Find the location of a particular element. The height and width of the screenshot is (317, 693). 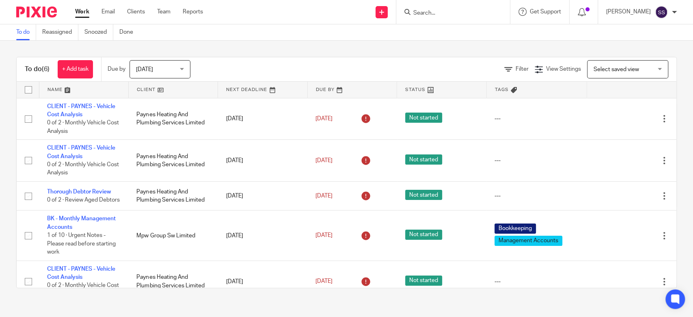

a: Work is located at coordinates (82, 12).